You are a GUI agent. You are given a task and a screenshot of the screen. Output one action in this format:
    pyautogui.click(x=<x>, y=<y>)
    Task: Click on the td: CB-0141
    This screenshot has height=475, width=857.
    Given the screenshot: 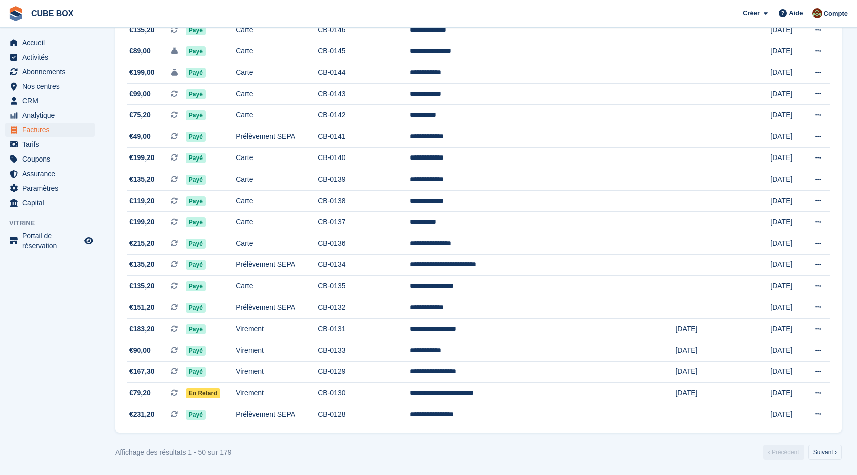 What is the action you would take?
    pyautogui.click(x=364, y=137)
    